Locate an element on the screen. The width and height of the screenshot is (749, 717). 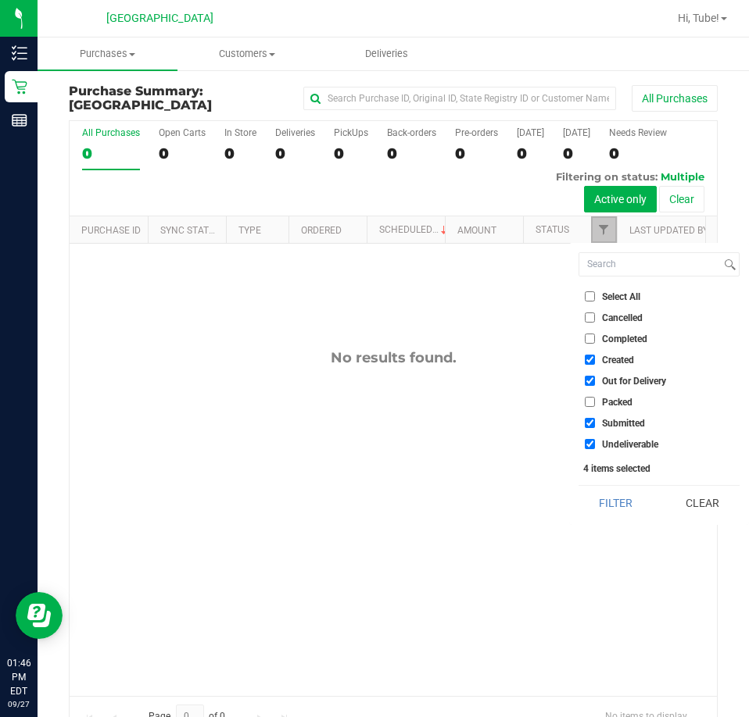
a: Status is located at coordinates (552, 230).